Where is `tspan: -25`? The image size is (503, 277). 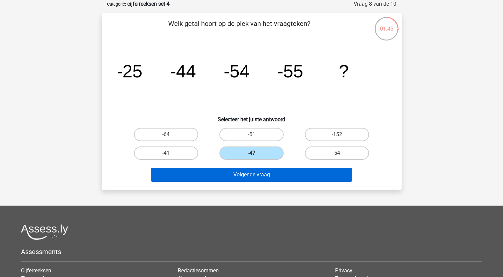 tspan: -25 is located at coordinates (129, 71).